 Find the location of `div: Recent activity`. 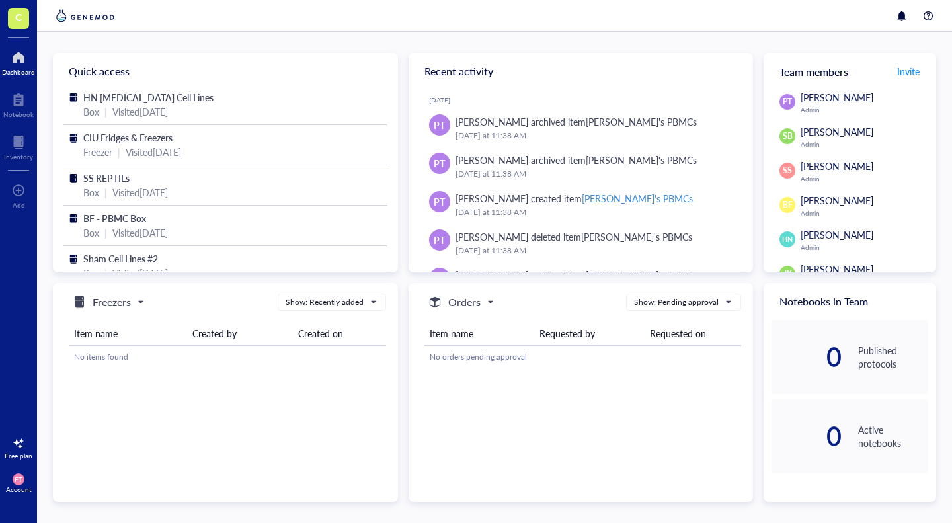

div: Recent activity is located at coordinates (581, 71).